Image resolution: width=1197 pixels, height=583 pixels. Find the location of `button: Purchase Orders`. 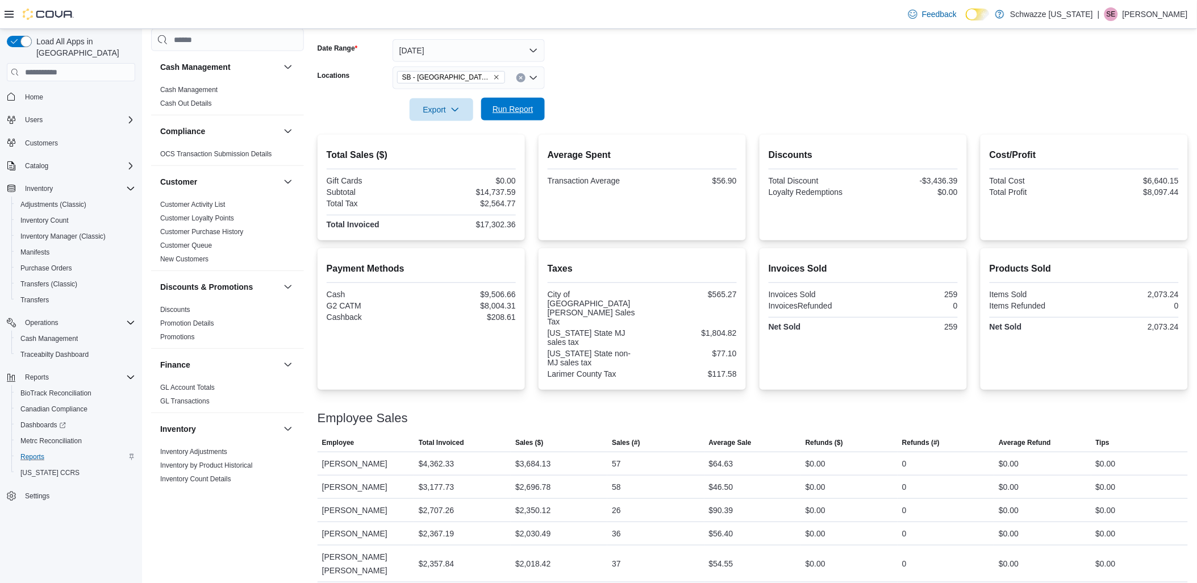

button: Purchase Orders is located at coordinates (76, 268).